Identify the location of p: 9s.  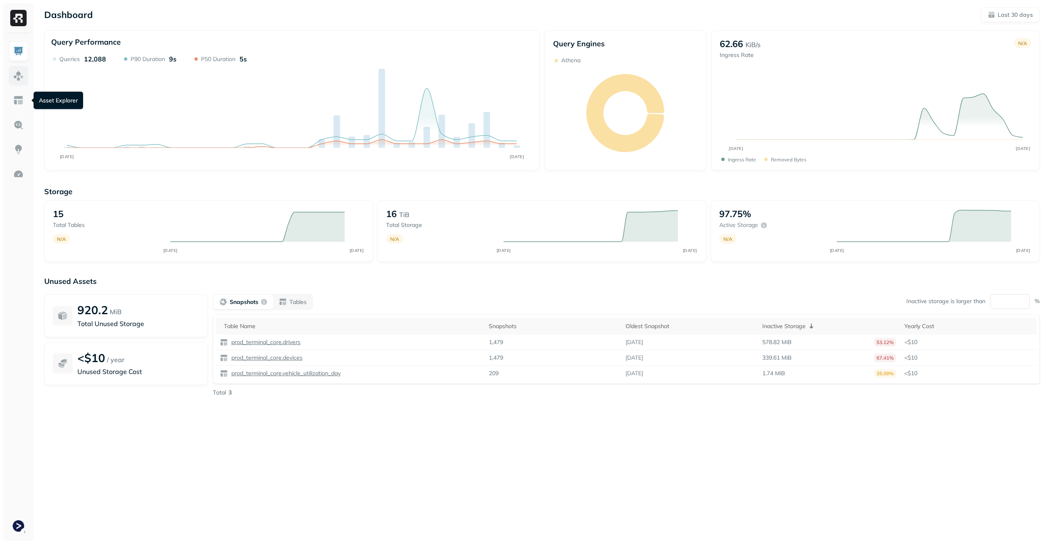
(173, 59).